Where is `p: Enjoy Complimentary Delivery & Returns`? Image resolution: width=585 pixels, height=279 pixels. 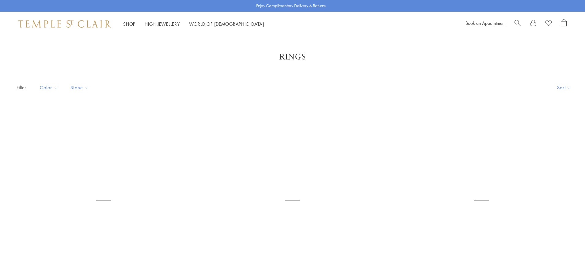
p: Enjoy Complimentary Delivery & Returns is located at coordinates (291, 6).